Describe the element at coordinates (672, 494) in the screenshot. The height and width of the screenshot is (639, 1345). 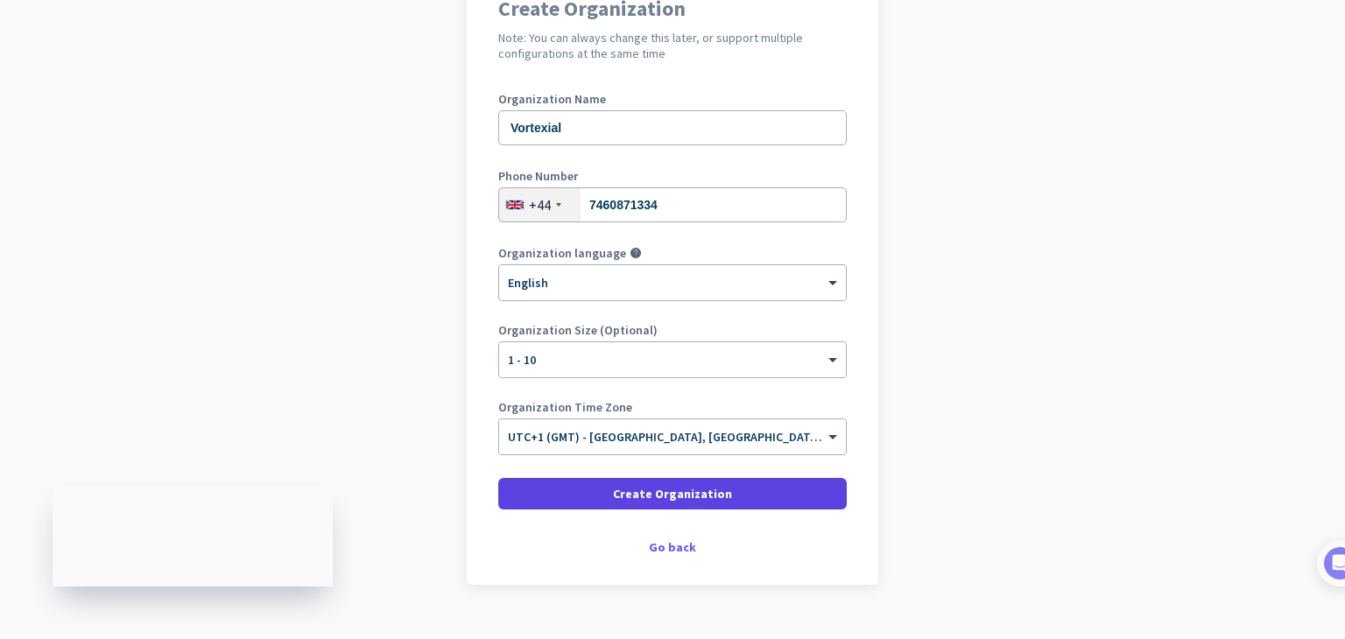
I see `span: Create Organization` at that location.